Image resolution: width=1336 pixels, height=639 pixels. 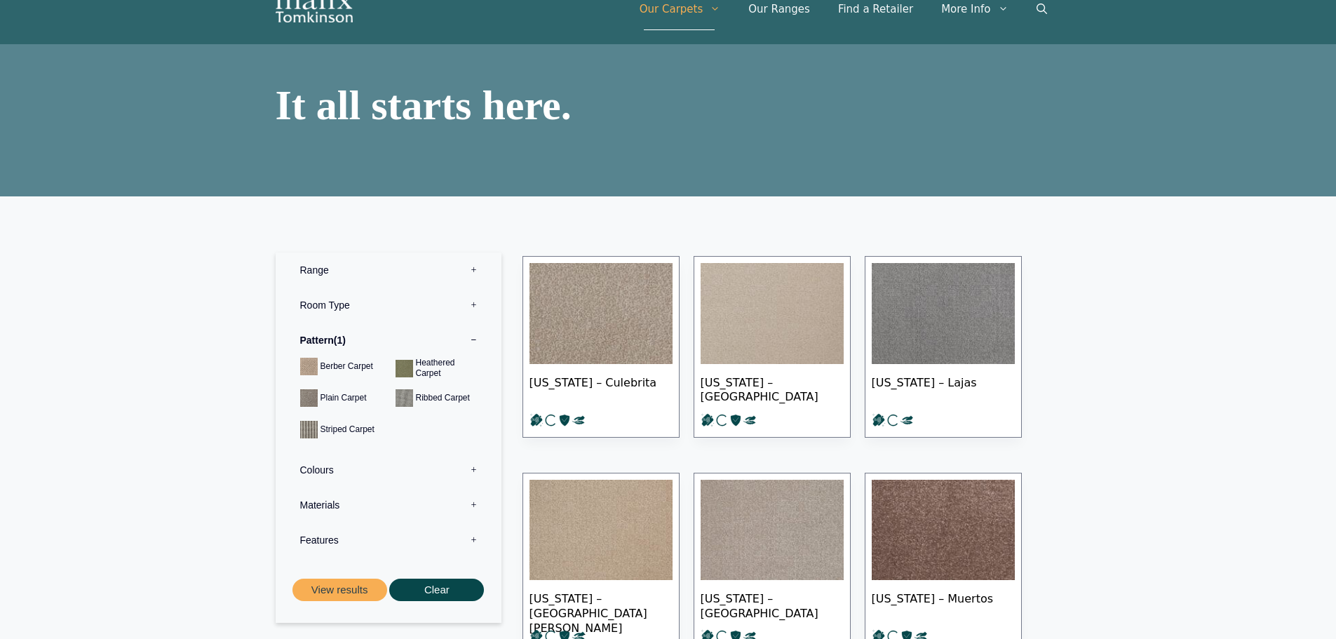 I want to click on label: Pattern, so click(x=389, y=340).